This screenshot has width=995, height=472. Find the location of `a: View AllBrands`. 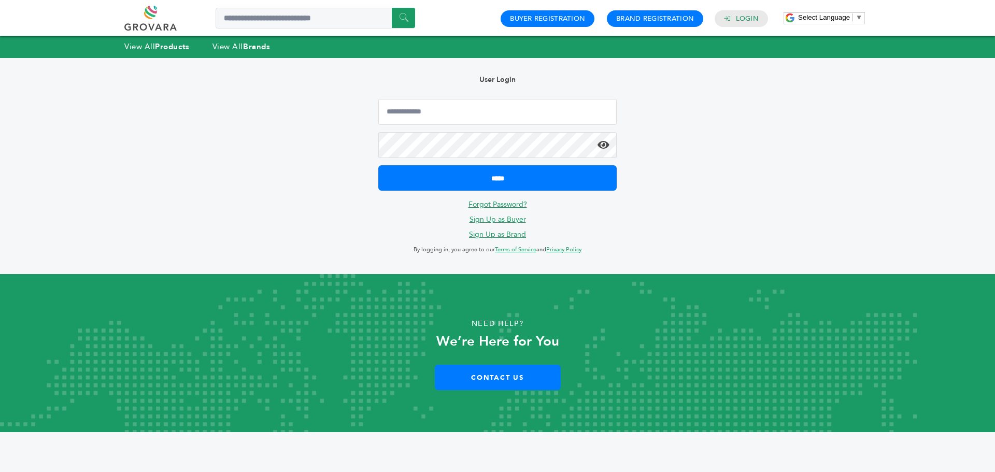

a: View AllBrands is located at coordinates (241, 47).